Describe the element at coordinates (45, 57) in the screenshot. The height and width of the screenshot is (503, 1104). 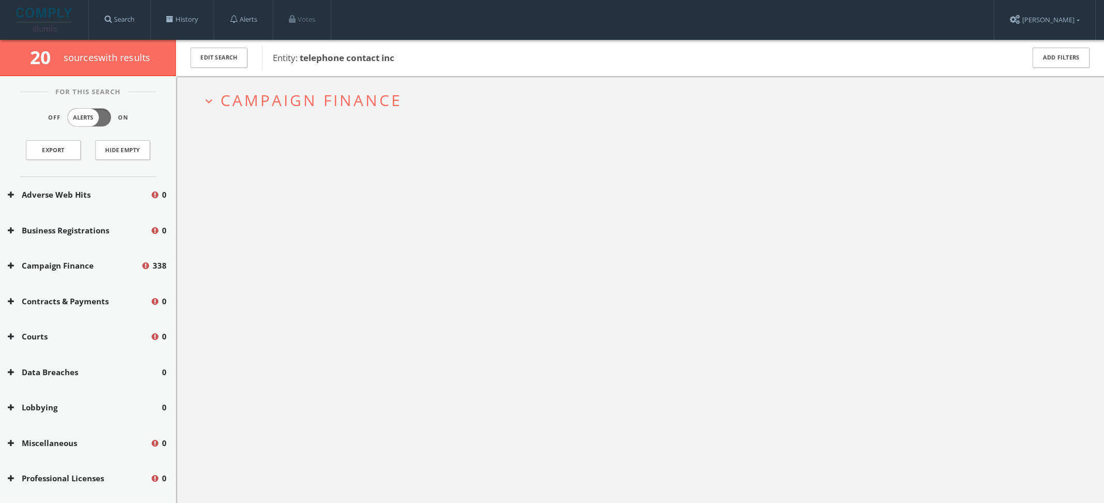
I see `span: 20` at that location.